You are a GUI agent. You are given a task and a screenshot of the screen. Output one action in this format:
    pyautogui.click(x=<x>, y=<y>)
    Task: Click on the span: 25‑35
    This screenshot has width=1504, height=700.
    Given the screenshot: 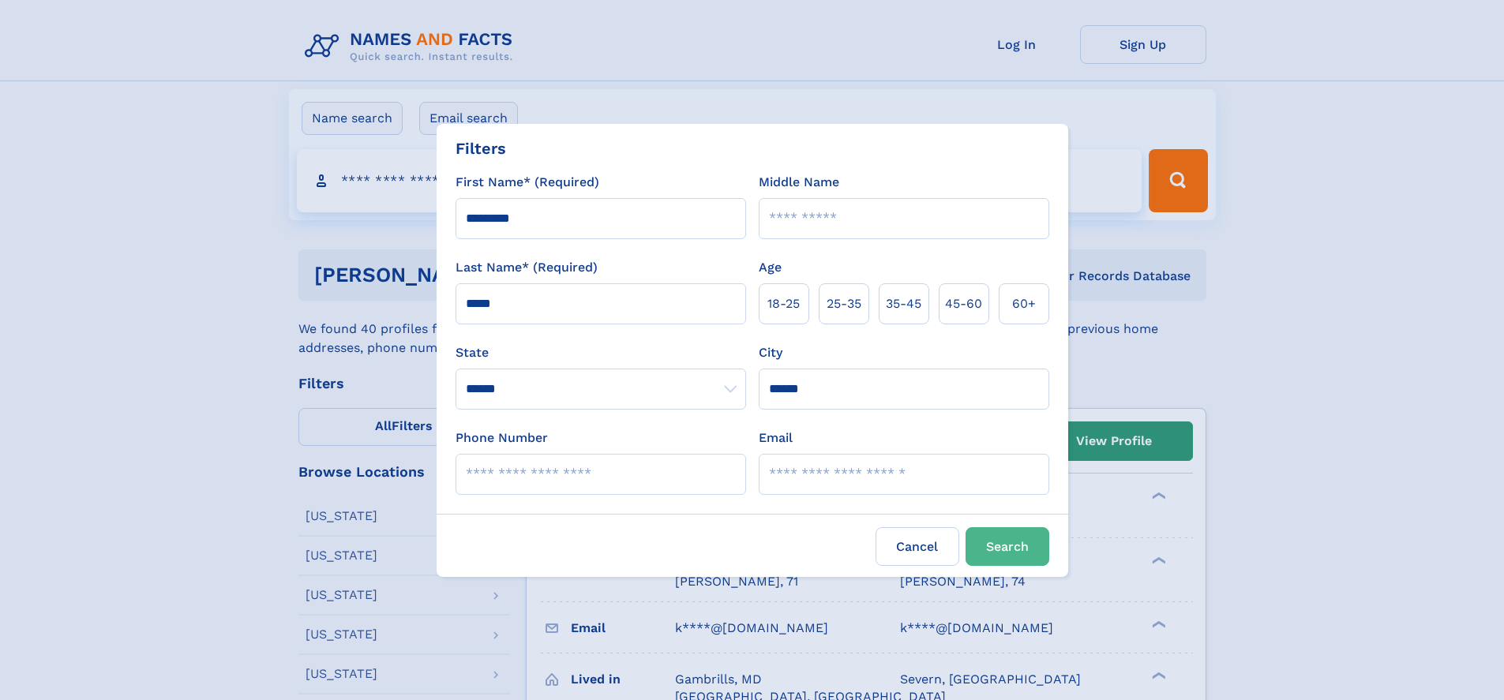 What is the action you would take?
    pyautogui.click(x=844, y=304)
    